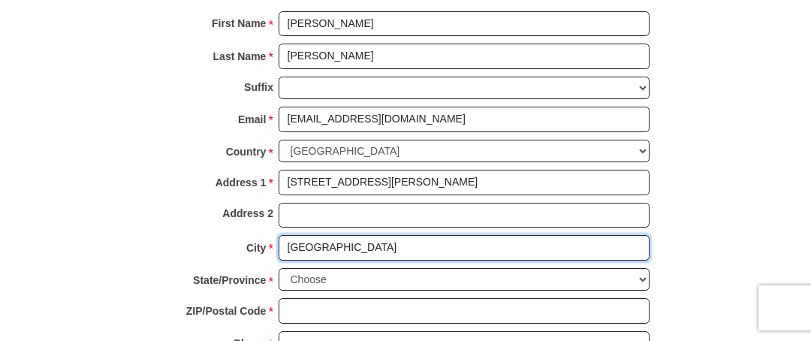 Image resolution: width=811 pixels, height=341 pixels. I want to click on strong: Address 2, so click(248, 213).